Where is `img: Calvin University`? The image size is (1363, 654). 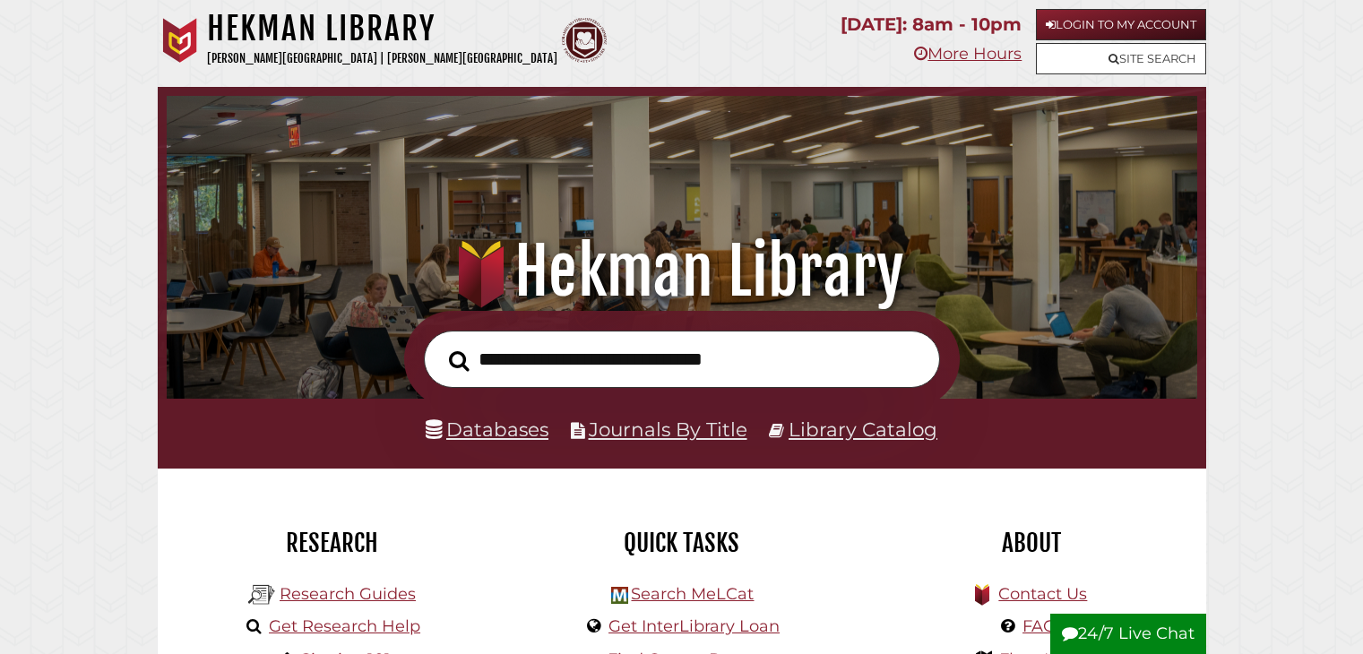 img: Calvin University is located at coordinates (180, 40).